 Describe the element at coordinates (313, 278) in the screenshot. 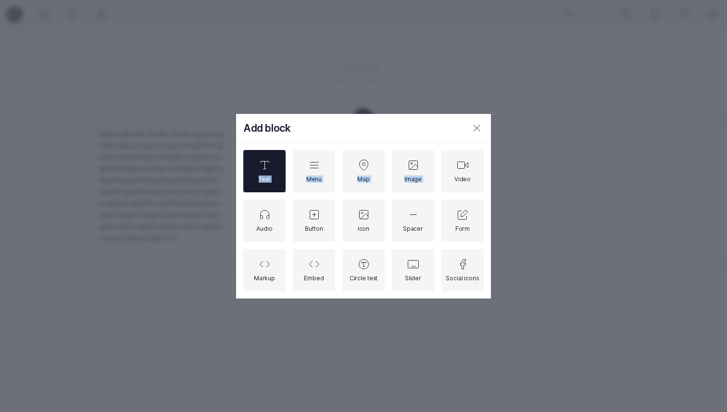

I see `div: Embed` at that location.